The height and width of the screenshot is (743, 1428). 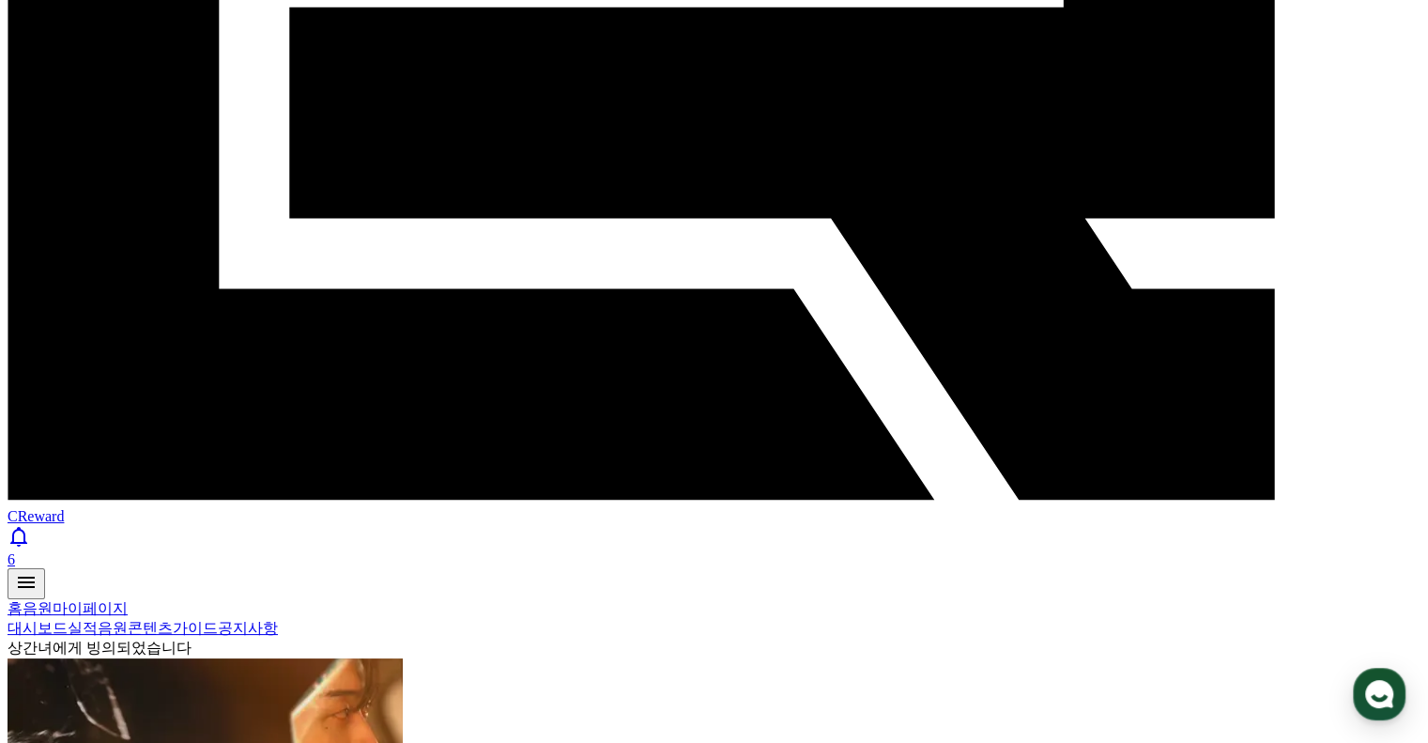 What do you see at coordinates (714, 648) in the screenshot?
I see `div: 상간녀에게 빙의되었습니다` at bounding box center [714, 648].